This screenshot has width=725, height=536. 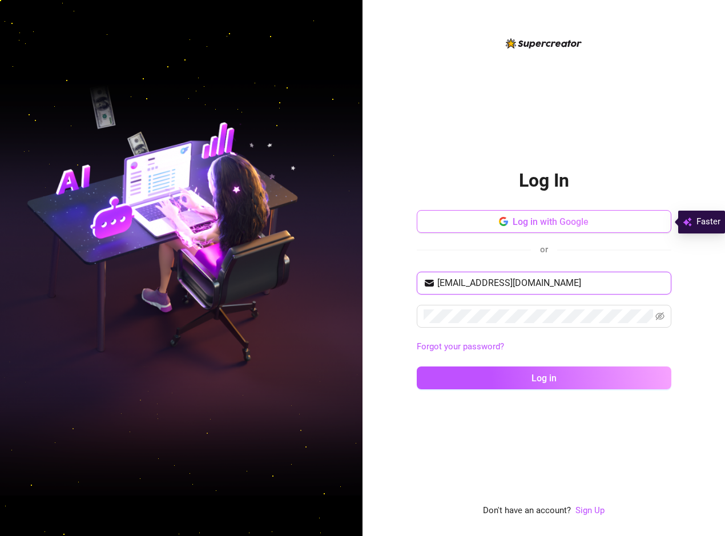 What do you see at coordinates (544, 250) in the screenshot?
I see `span: or` at bounding box center [544, 250].